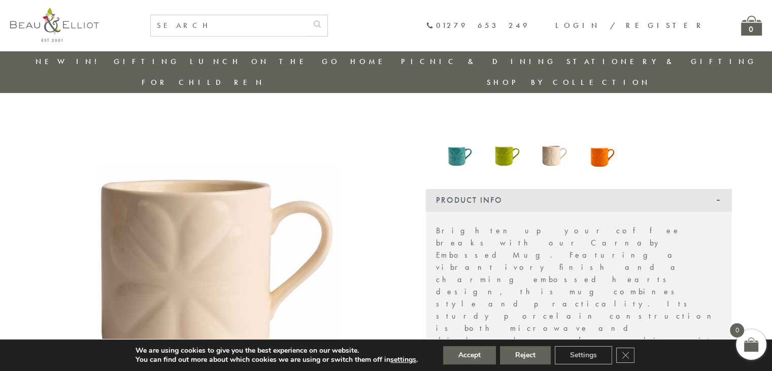 Image resolution: width=772 pixels, height=371 pixels. Describe the element at coordinates (507, 147) in the screenshot. I see `img: Carnaby Embossed Mug Lime` at that location.